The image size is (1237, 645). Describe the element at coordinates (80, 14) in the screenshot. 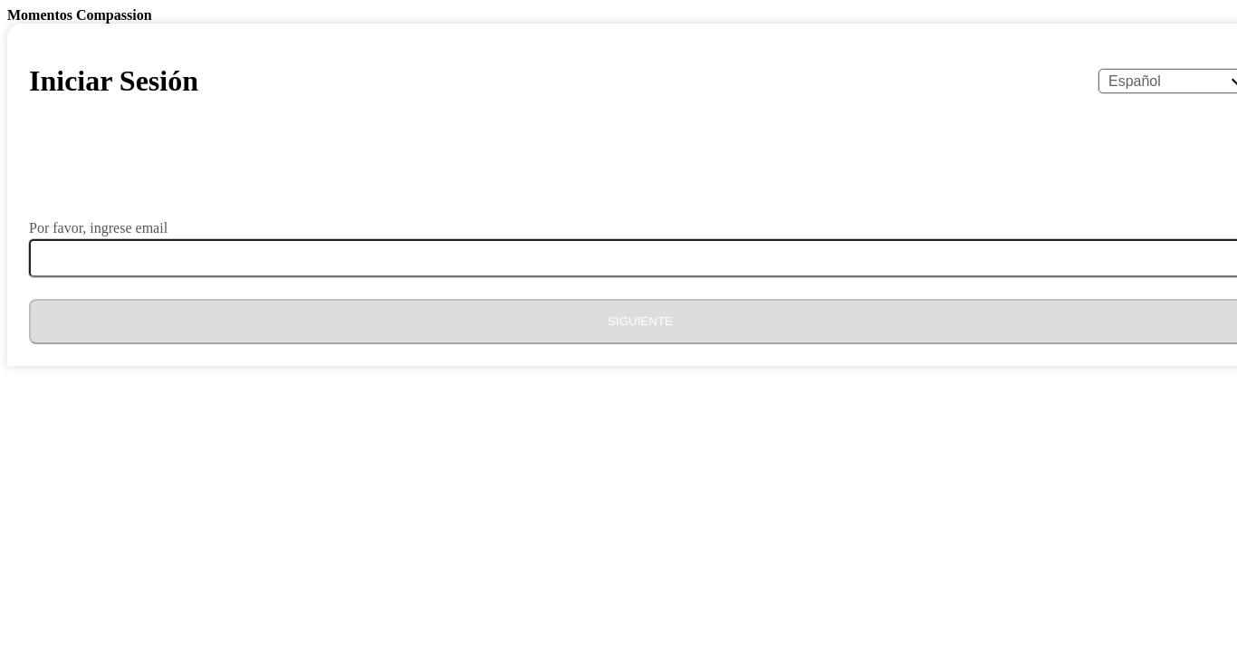

I see `b: Momentos Compassion` at that location.